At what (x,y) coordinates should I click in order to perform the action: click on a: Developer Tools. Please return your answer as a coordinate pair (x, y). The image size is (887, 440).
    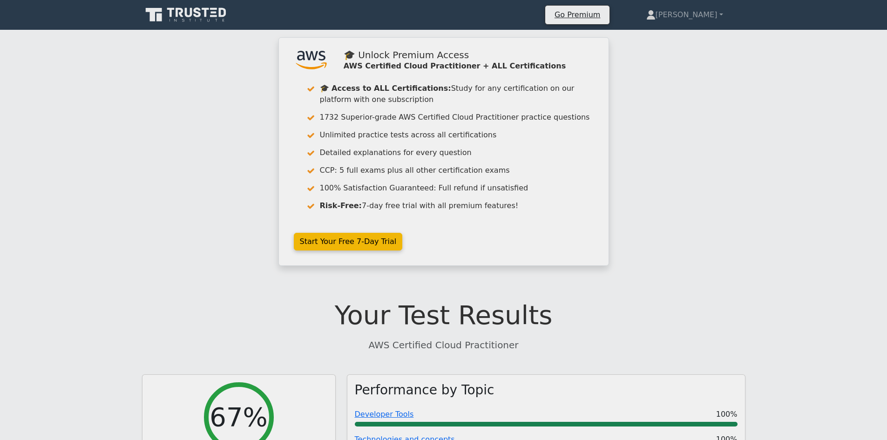
    Looking at the image, I should click on (384, 414).